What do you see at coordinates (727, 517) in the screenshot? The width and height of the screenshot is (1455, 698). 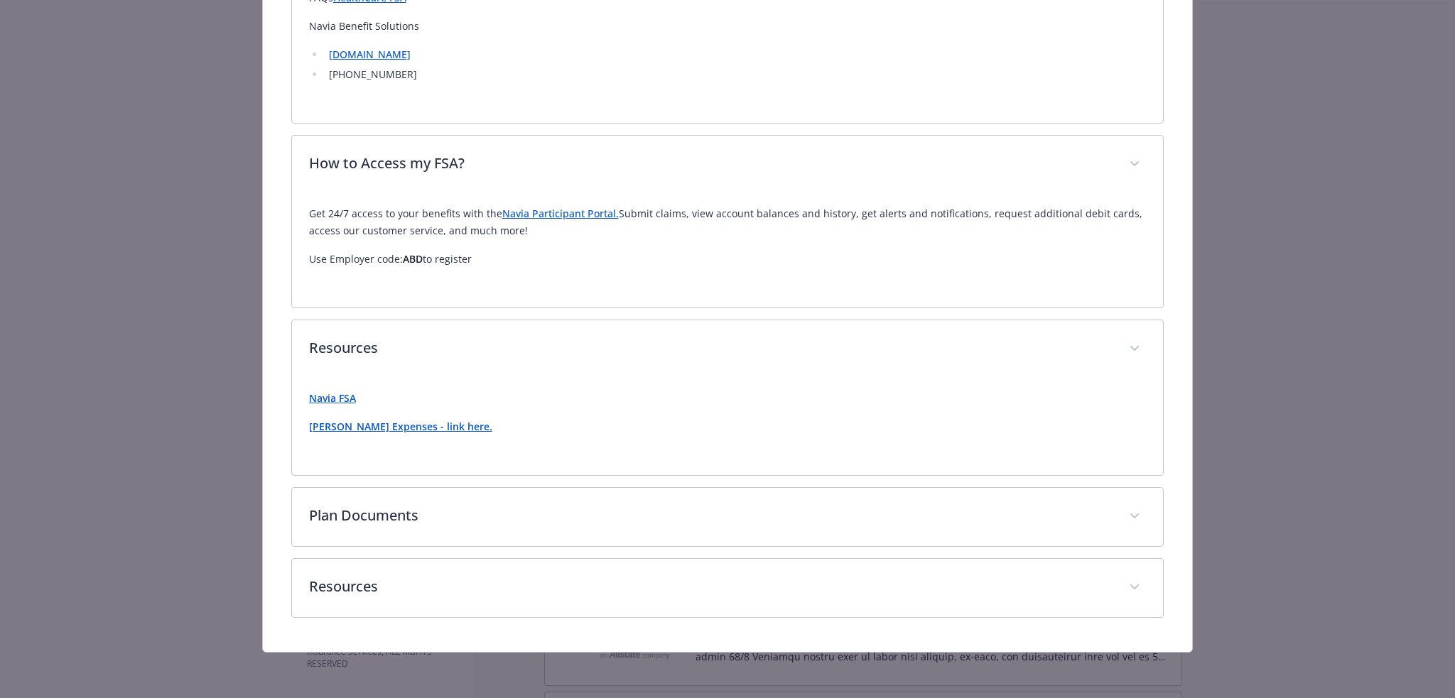 I see `div: Plan Documents` at bounding box center [727, 517].